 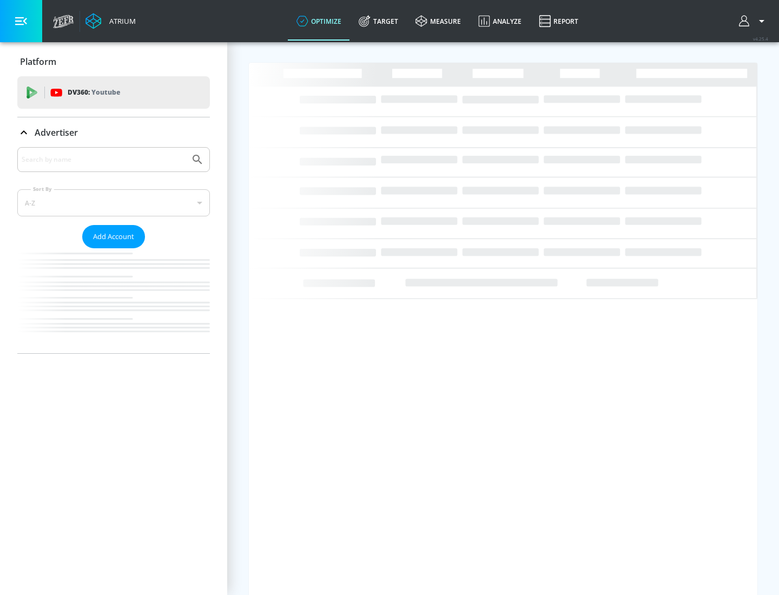 What do you see at coordinates (42, 189) in the screenshot?
I see `label: Sort By` at bounding box center [42, 189].